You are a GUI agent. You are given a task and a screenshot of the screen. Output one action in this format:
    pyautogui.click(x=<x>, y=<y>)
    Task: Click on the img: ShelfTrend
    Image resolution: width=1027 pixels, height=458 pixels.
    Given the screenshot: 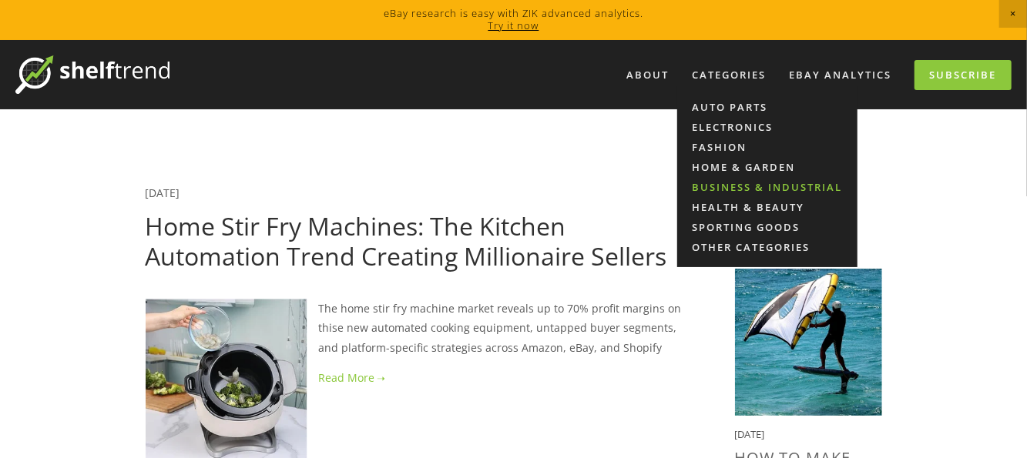 What is the action you would take?
    pyautogui.click(x=92, y=75)
    